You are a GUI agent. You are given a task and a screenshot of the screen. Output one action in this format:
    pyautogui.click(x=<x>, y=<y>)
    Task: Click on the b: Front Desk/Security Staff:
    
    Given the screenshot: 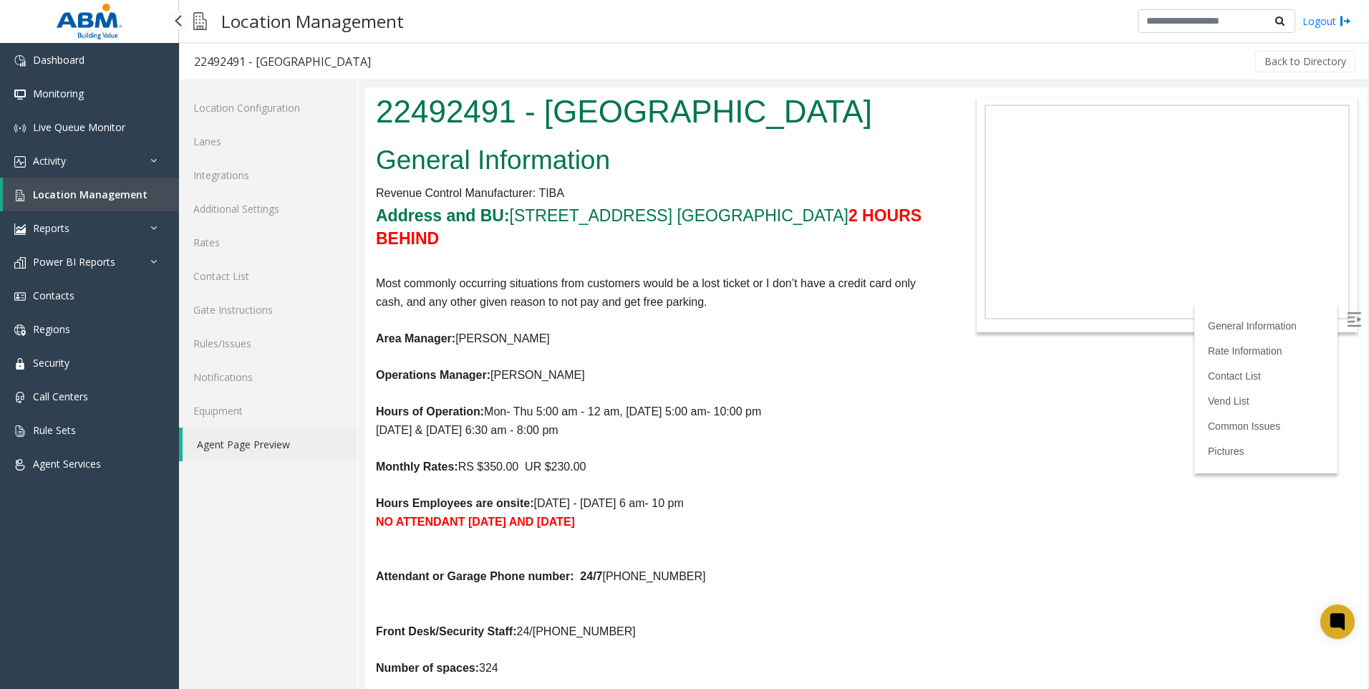 What is the action you would take?
    pyautogui.click(x=81, y=543)
    